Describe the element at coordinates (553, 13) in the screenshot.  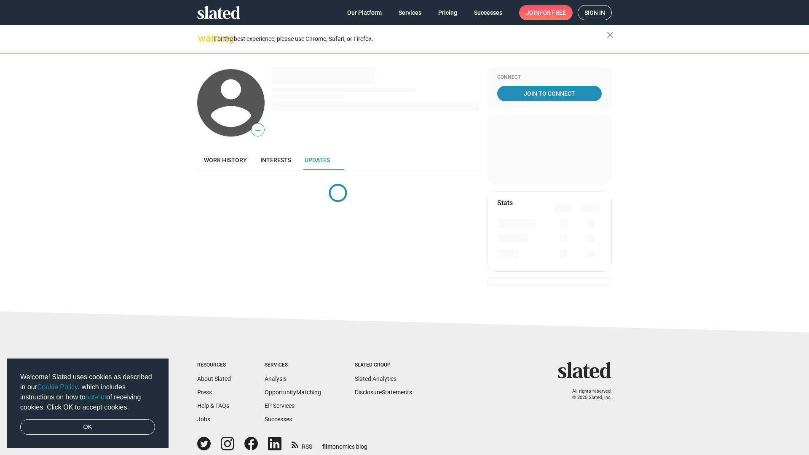
I see `span: for free` at that location.